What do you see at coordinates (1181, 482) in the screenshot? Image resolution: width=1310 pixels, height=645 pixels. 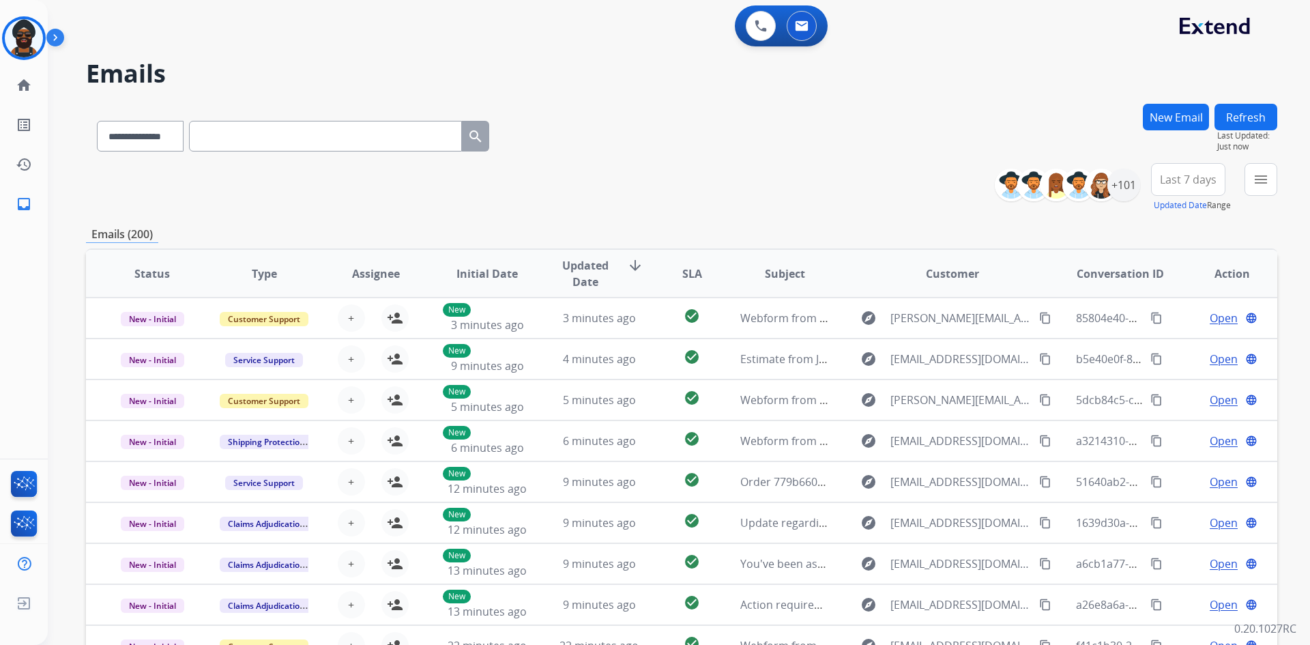 I see `span: 51640ab2-748f-468a-ab21-438e58826d22` at bounding box center [1181, 482].